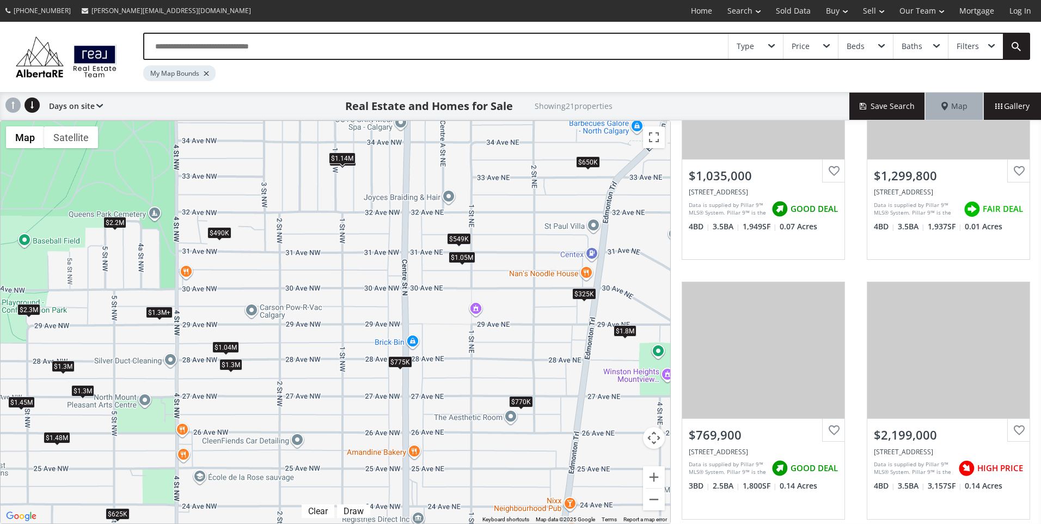 This screenshot has width=1041, height=524. Describe the element at coordinates (159, 311) in the screenshot. I see `div: $1.3M+` at that location.